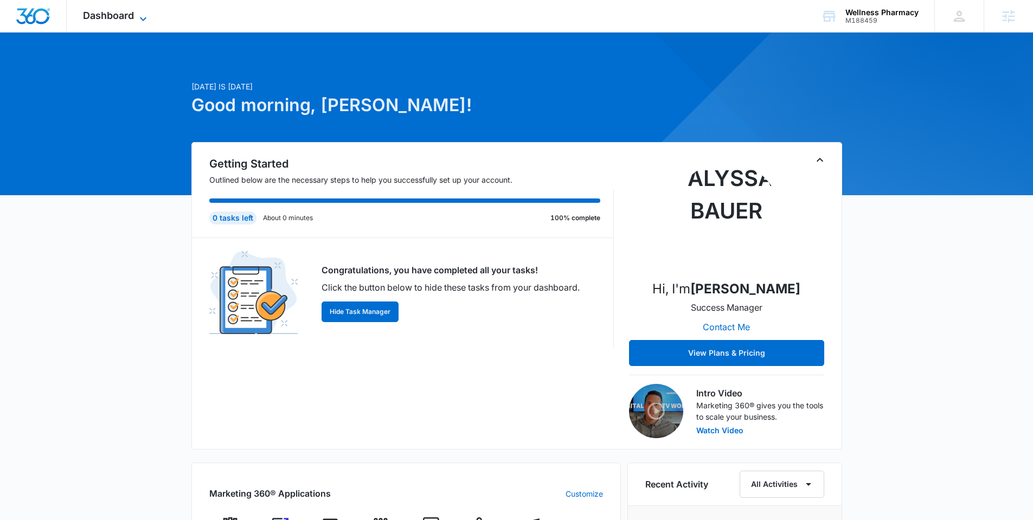 This screenshot has height=520, width=1033. What do you see at coordinates (727, 353) in the screenshot?
I see `button: View Plans & Pricing` at bounding box center [727, 353].